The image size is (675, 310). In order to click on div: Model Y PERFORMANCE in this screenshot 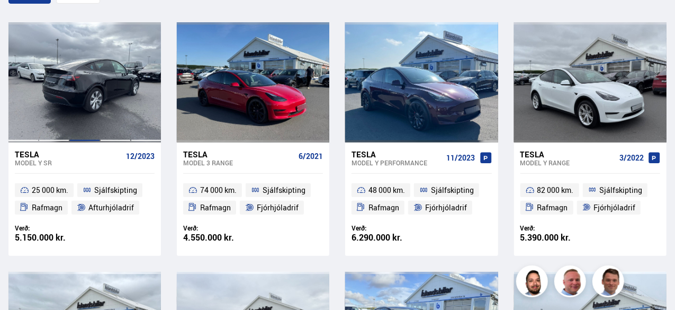, I will do `click(396, 162)`.